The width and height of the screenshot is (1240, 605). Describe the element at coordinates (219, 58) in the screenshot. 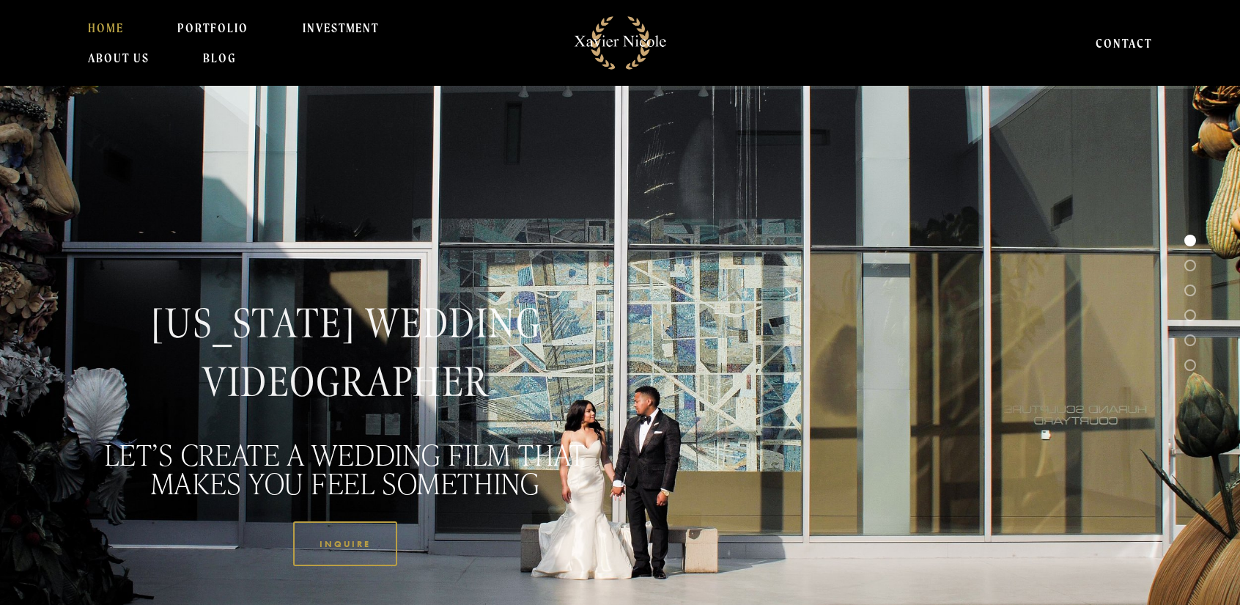

I see `a: BLOG` at that location.